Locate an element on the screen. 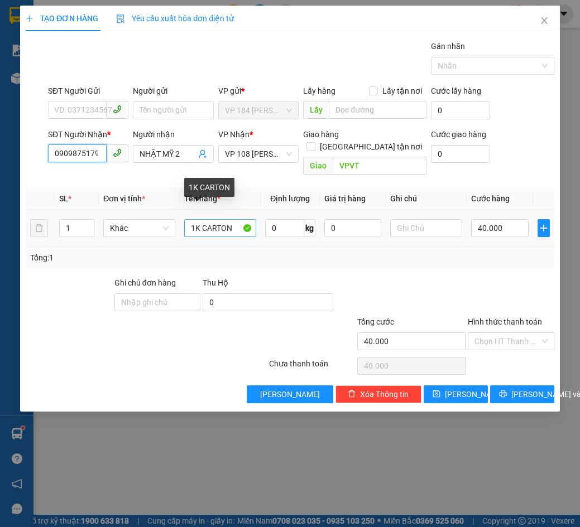 The image size is (580, 527). input: Cước giao hàng is located at coordinates (460, 154).